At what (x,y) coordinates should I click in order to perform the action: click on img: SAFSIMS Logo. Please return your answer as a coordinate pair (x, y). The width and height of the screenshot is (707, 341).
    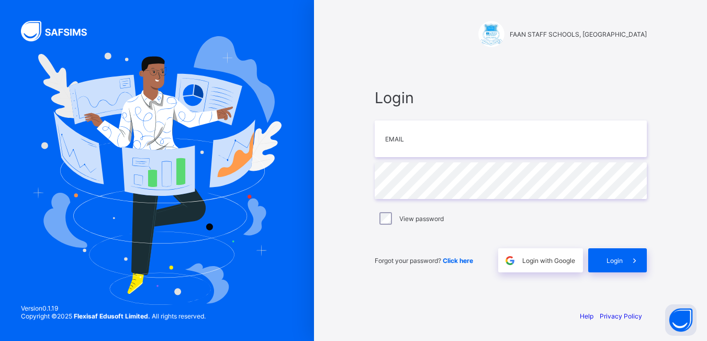
    Looking at the image, I should click on (60, 31).